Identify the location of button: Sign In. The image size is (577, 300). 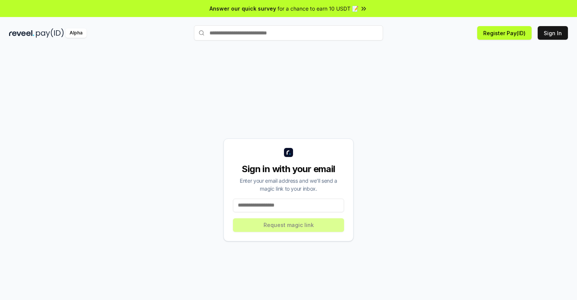
(553, 33).